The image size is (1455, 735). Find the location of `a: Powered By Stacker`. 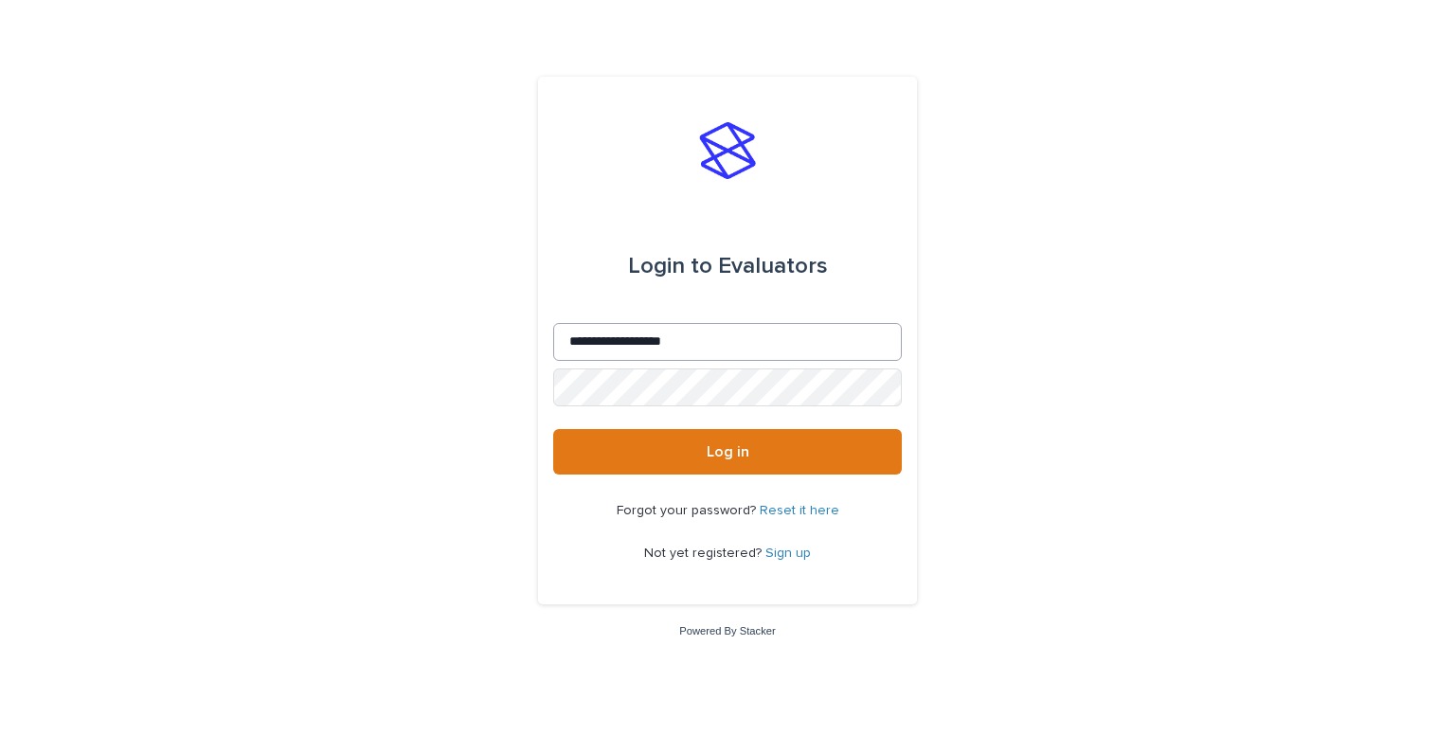

a: Powered By Stacker is located at coordinates (727, 631).